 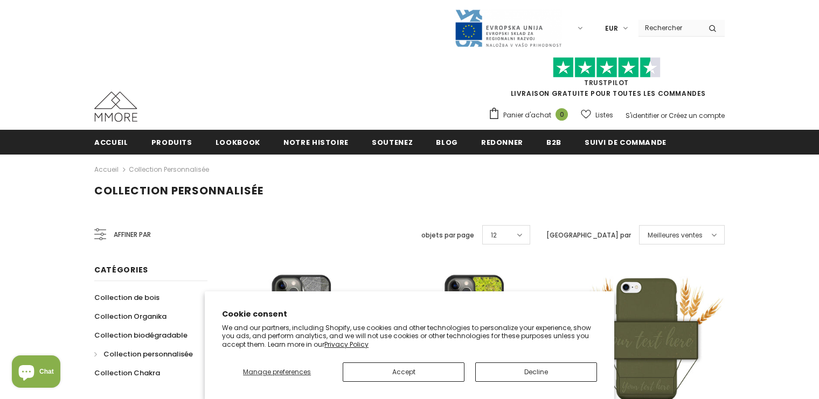 I want to click on span: LIVRAISON GRATUITE POUR TOUTES LES COMMANDES, so click(x=606, y=80).